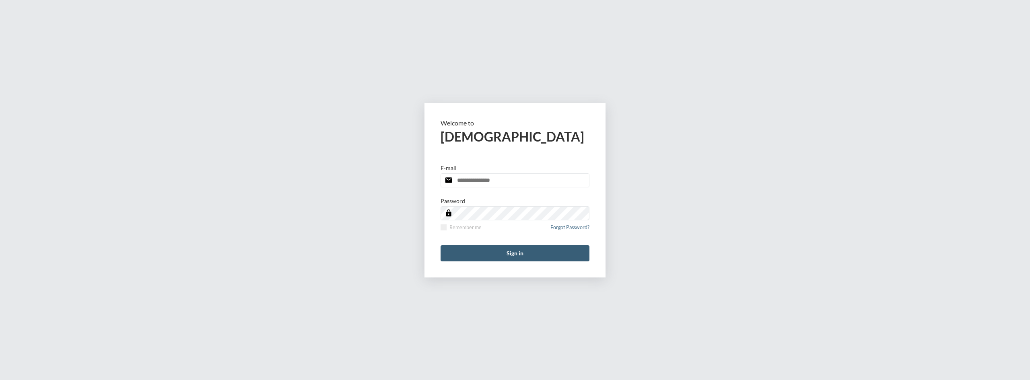  What do you see at coordinates (449, 168) in the screenshot?
I see `p: E-mail` at bounding box center [449, 168].